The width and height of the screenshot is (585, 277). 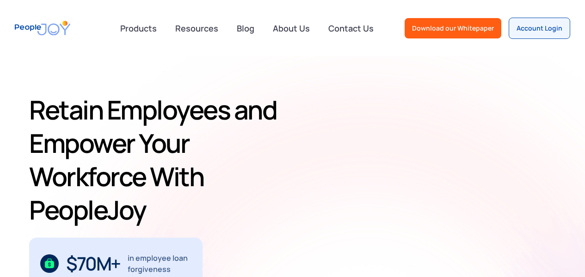 What do you see at coordinates (246, 28) in the screenshot?
I see `a: Blog` at bounding box center [246, 28].